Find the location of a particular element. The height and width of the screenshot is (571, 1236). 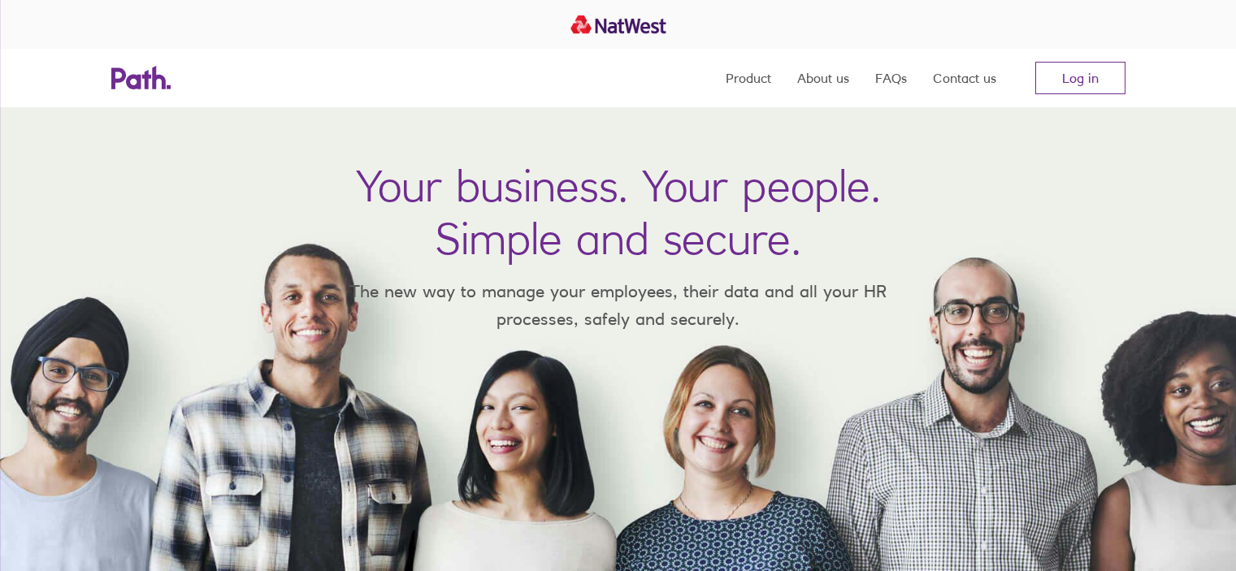

a: Log in is located at coordinates (1080, 78).